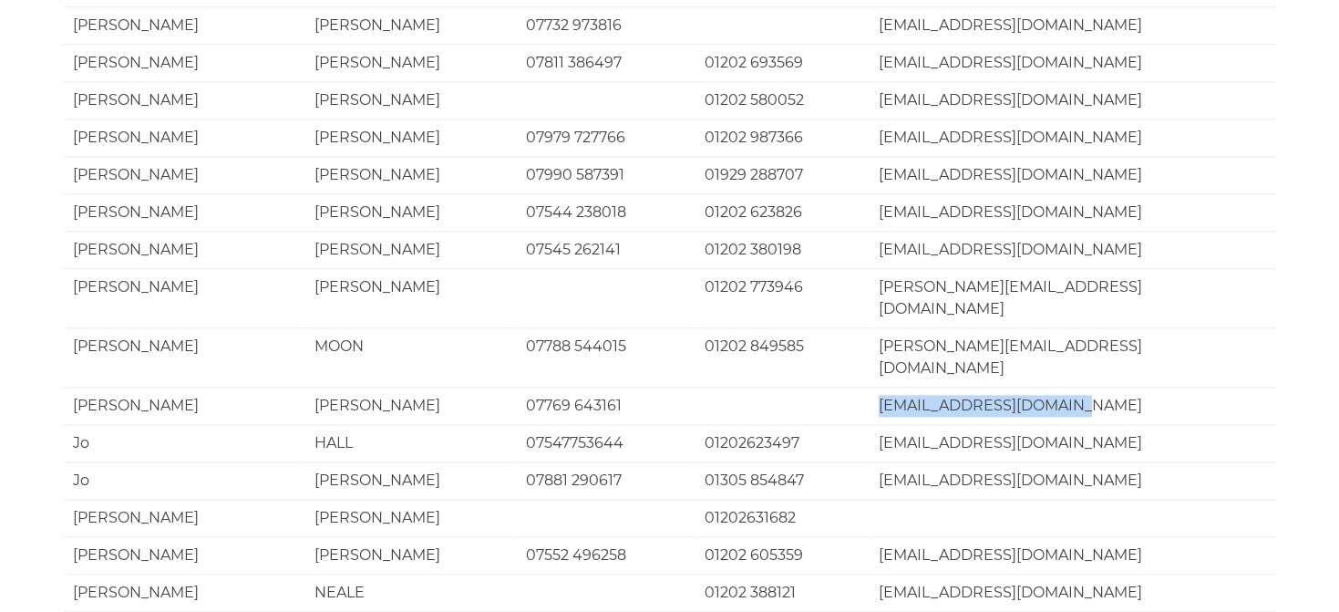  What do you see at coordinates (782, 479) in the screenshot?
I see `td: 01305 854847` at bounding box center [782, 479].